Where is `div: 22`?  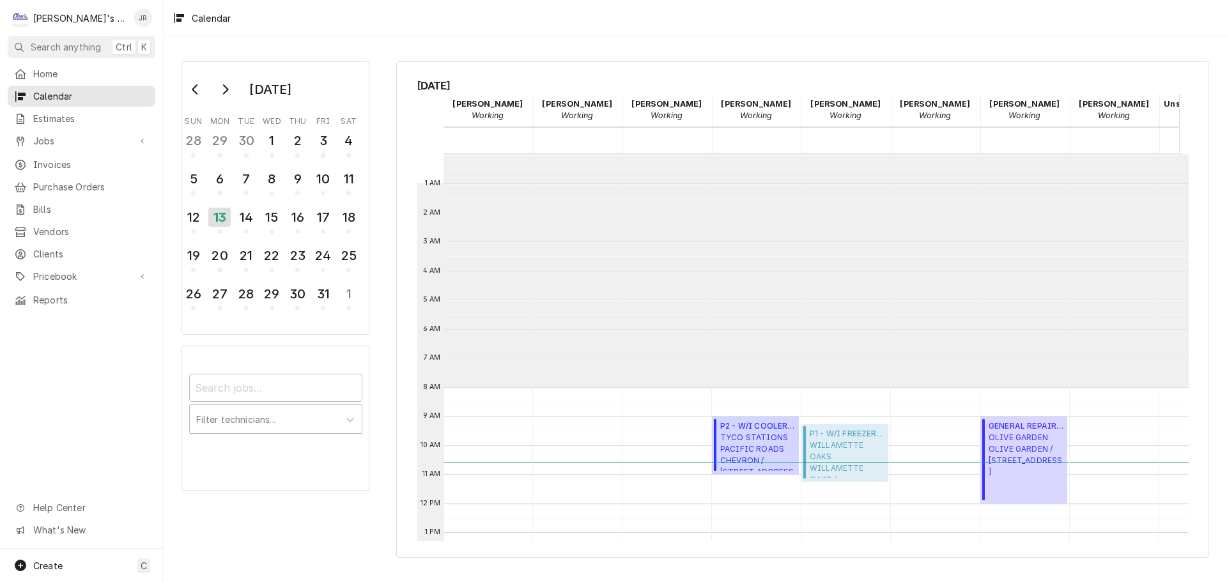
div: 22 is located at coordinates (272, 256).